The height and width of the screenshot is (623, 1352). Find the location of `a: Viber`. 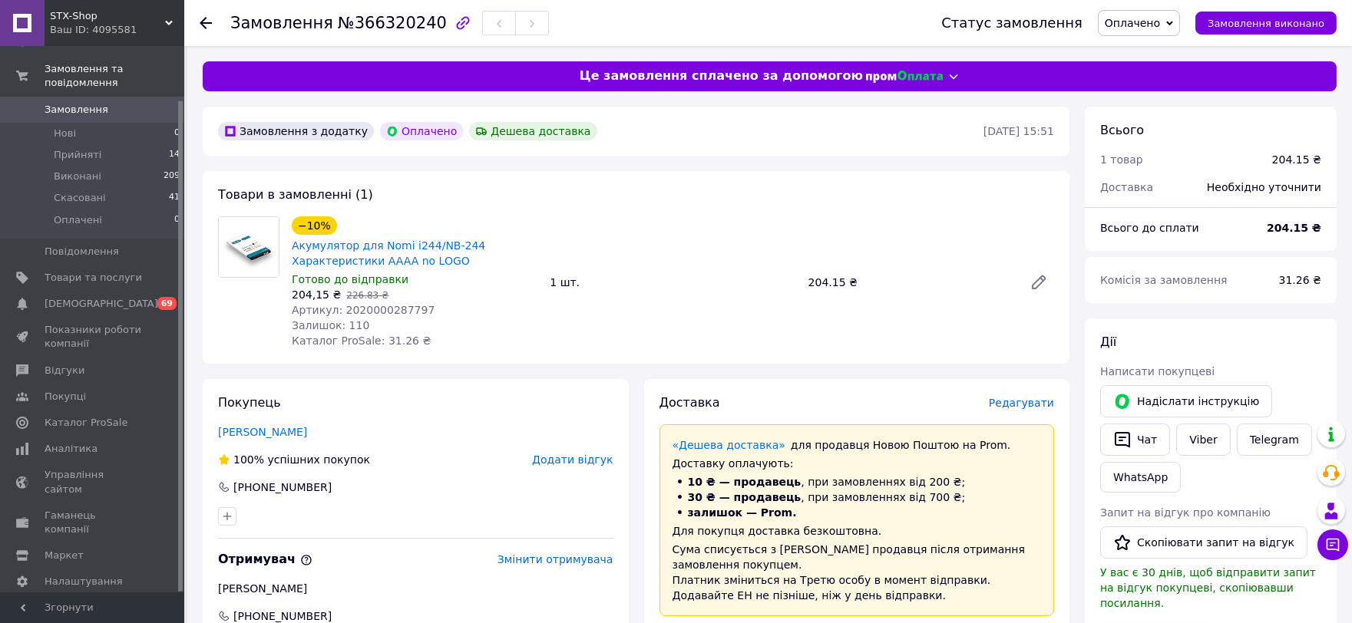

a: Viber is located at coordinates (1203, 440).